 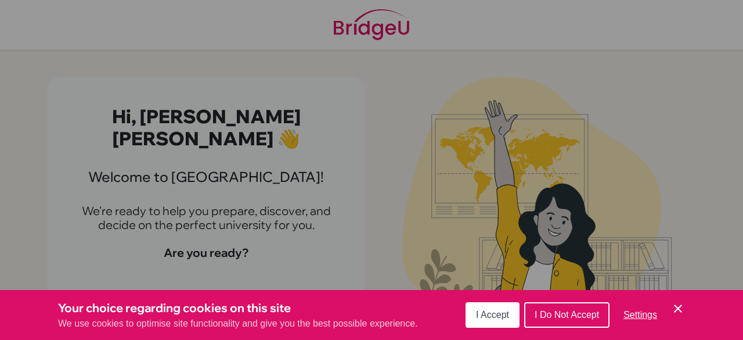 What do you see at coordinates (640, 315) in the screenshot?
I see `button: Settings` at bounding box center [640, 315].